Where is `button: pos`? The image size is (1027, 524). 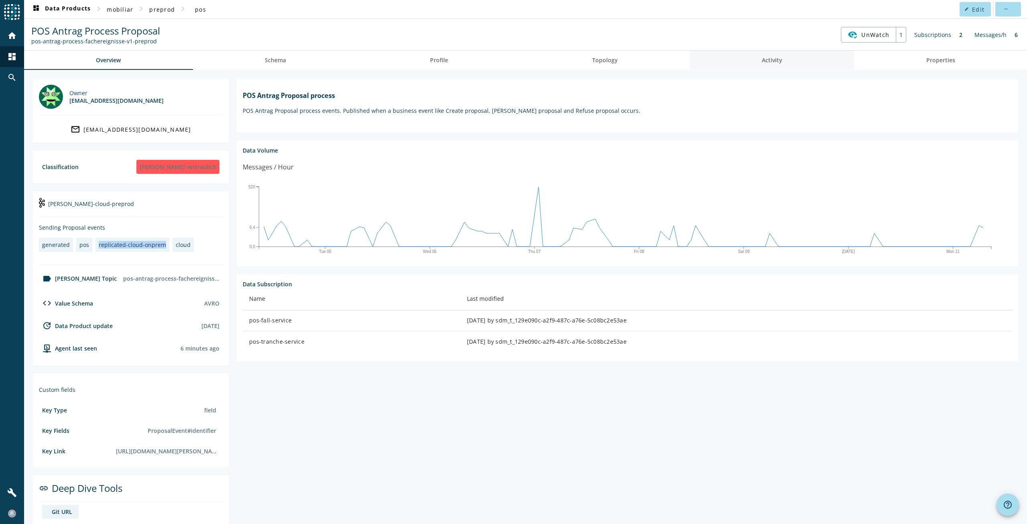
button: pos is located at coordinates (201, 9).